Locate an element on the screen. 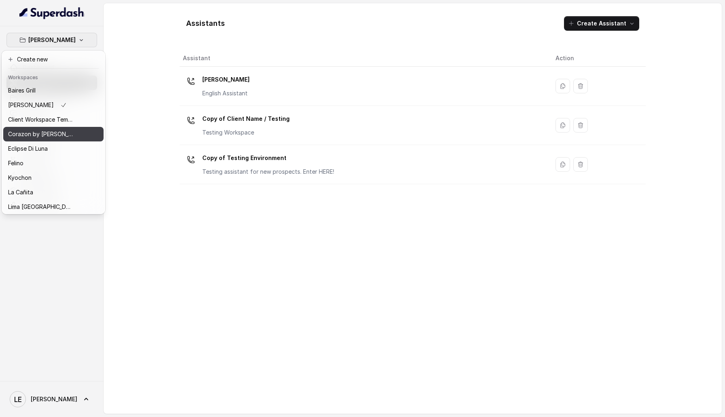 Image resolution: width=725 pixels, height=417 pixels. p: Eclipse Di Luna is located at coordinates (28, 149).